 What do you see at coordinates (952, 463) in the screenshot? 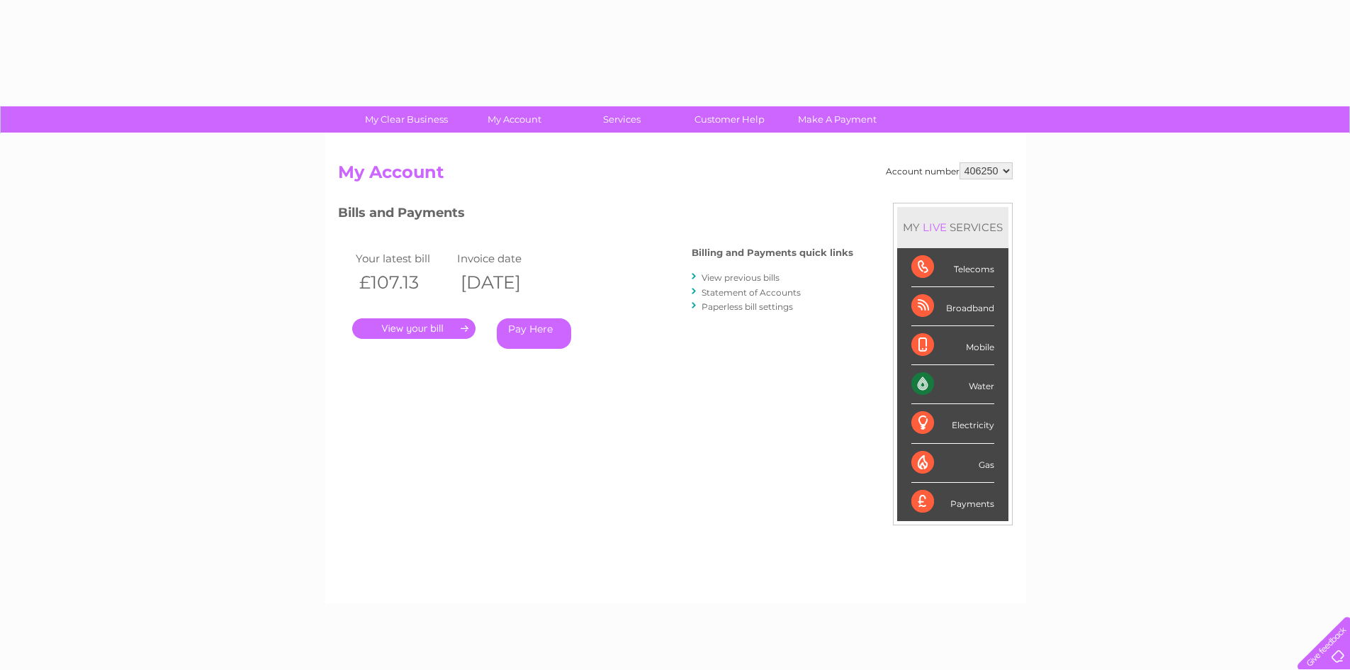
I see `div: Gas` at bounding box center [952, 463].